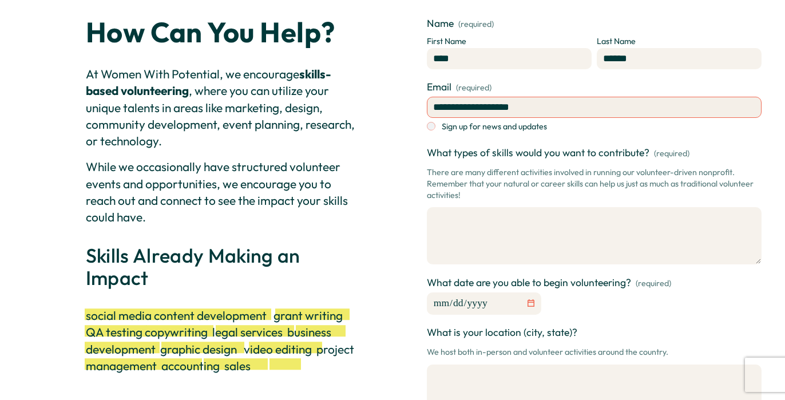 This screenshot has width=785, height=400. I want to click on p: While we occasionally have structured volunteer events and opportunities, we encourage you to rea..., so click(222, 192).